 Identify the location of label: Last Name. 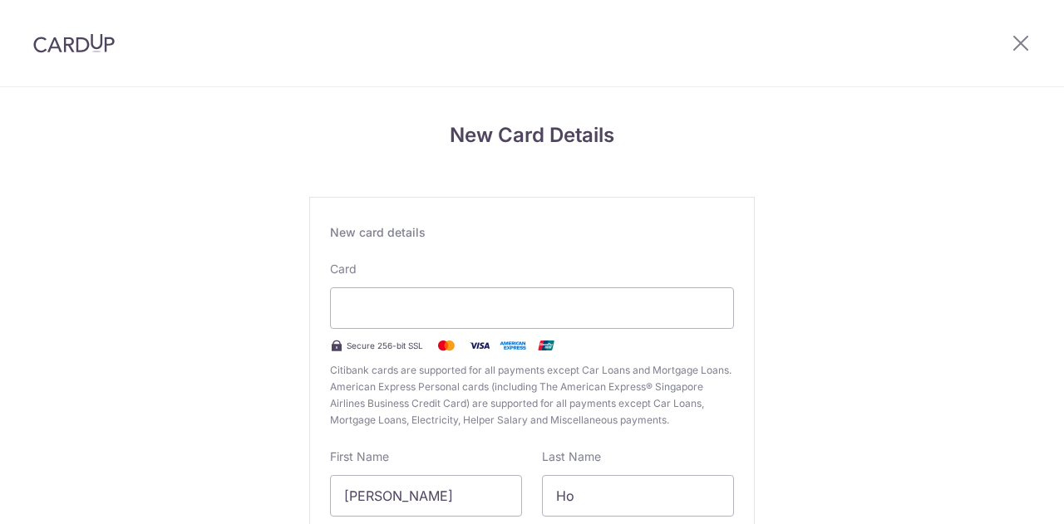
(571, 457).